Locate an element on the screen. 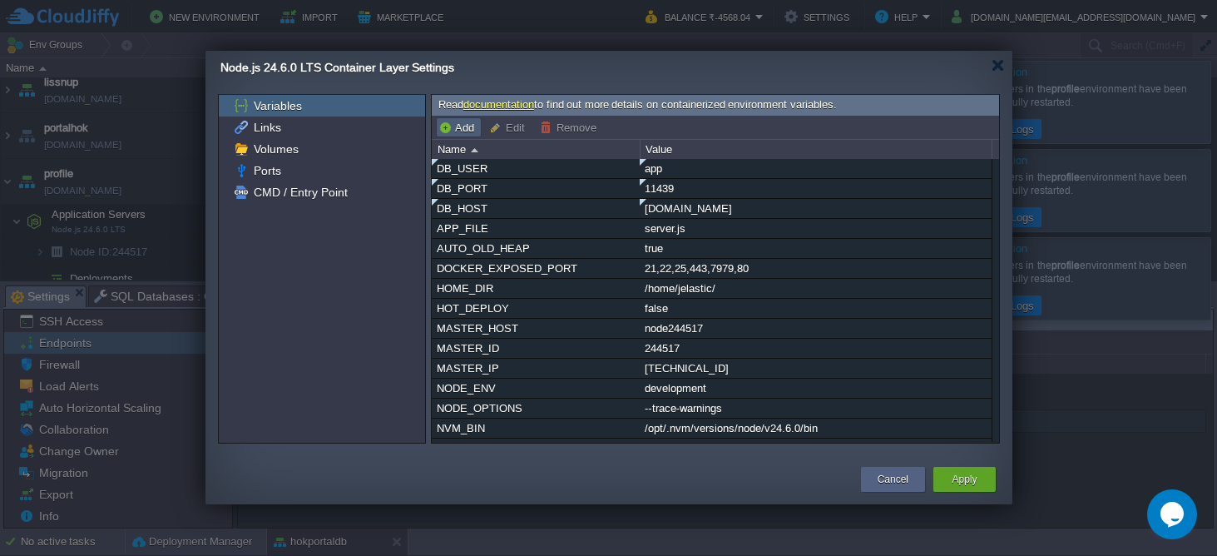 The height and width of the screenshot is (556, 1217). span: Volumes is located at coordinates (275, 149).